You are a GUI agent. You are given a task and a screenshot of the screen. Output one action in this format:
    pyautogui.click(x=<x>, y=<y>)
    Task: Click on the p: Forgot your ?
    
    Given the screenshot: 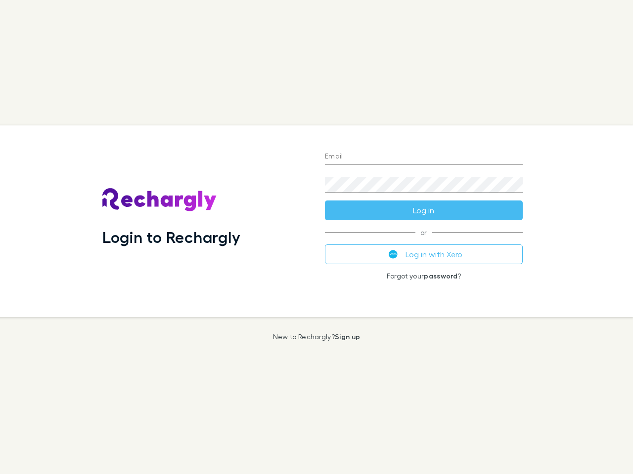 What is the action you would take?
    pyautogui.click(x=424, y=276)
    